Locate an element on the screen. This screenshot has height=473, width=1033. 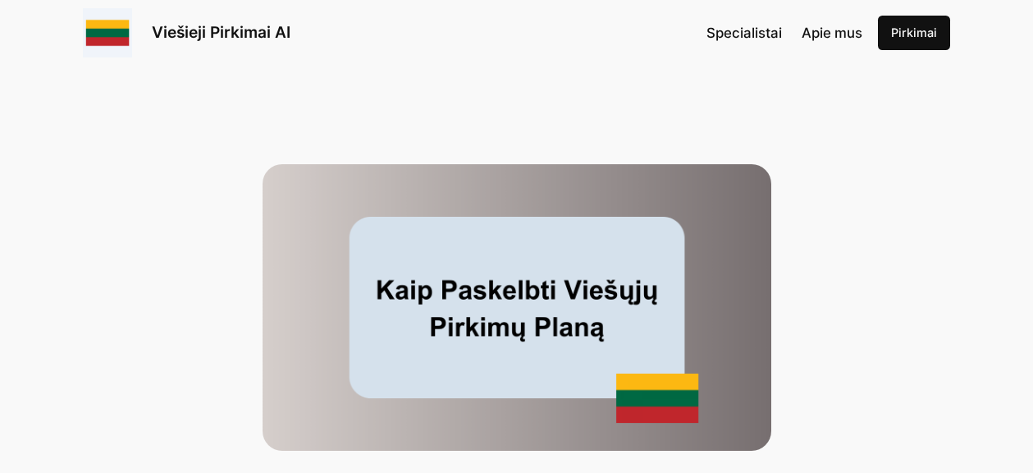
a: Viešieji Pirkimai AI is located at coordinates (221, 32).